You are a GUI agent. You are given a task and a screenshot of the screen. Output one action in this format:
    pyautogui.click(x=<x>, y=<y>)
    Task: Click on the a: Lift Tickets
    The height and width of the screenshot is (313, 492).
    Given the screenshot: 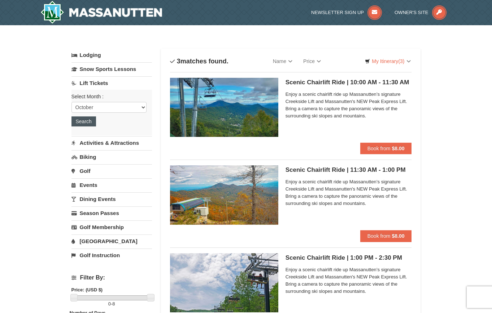 What is the action you would take?
    pyautogui.click(x=111, y=83)
    